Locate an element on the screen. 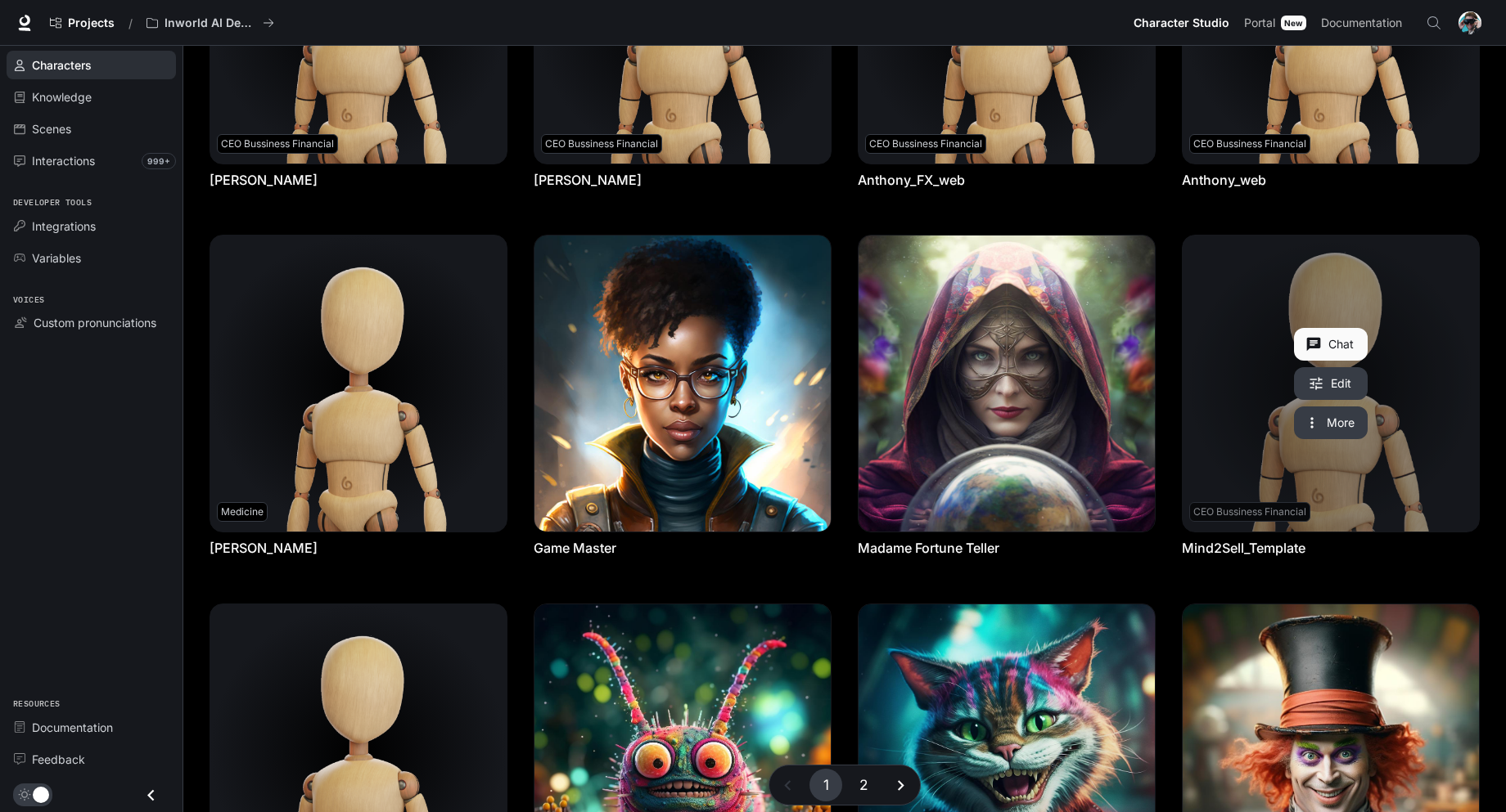  div: New is located at coordinates (1293, 23).